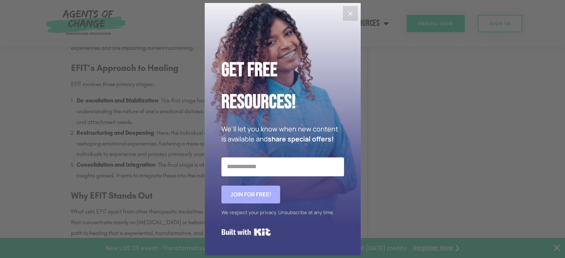  Describe the element at coordinates (282, 134) in the screenshot. I see `p: We'll let you know when new content is available and` at that location.